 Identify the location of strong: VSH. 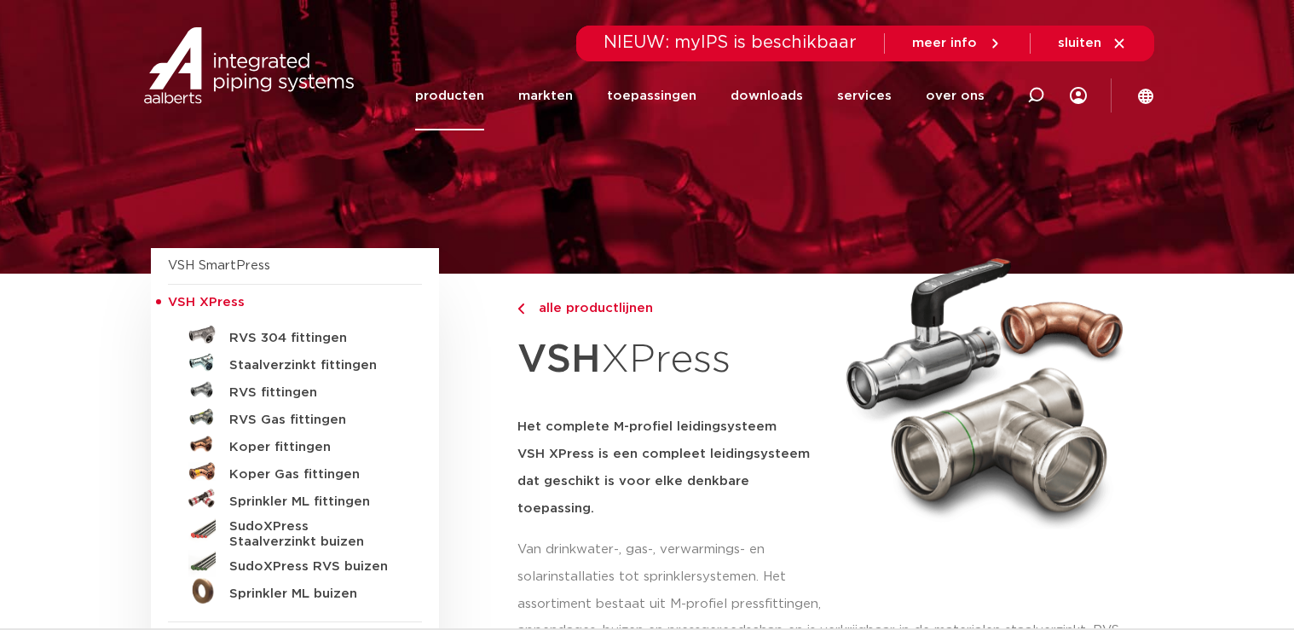
(559, 360).